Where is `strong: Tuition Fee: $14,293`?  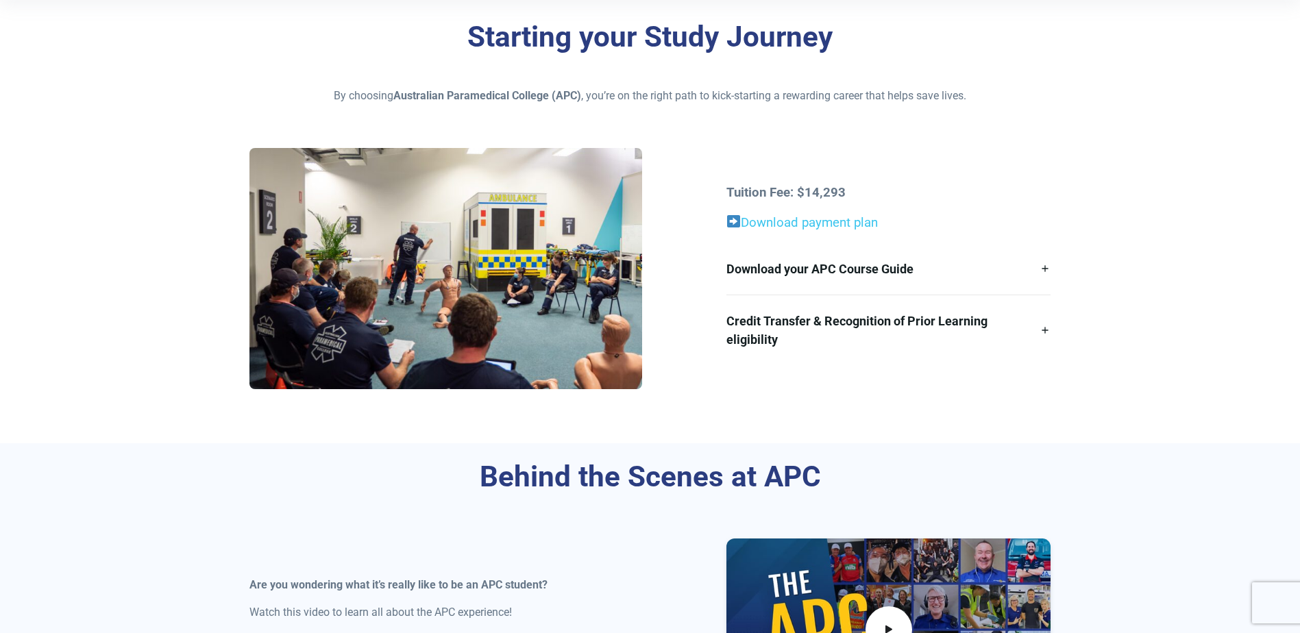 strong: Tuition Fee: $14,293 is located at coordinates (786, 193).